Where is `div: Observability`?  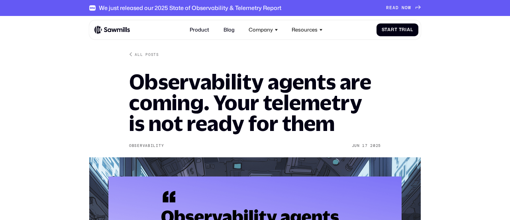
div: Observability is located at coordinates (146, 145).